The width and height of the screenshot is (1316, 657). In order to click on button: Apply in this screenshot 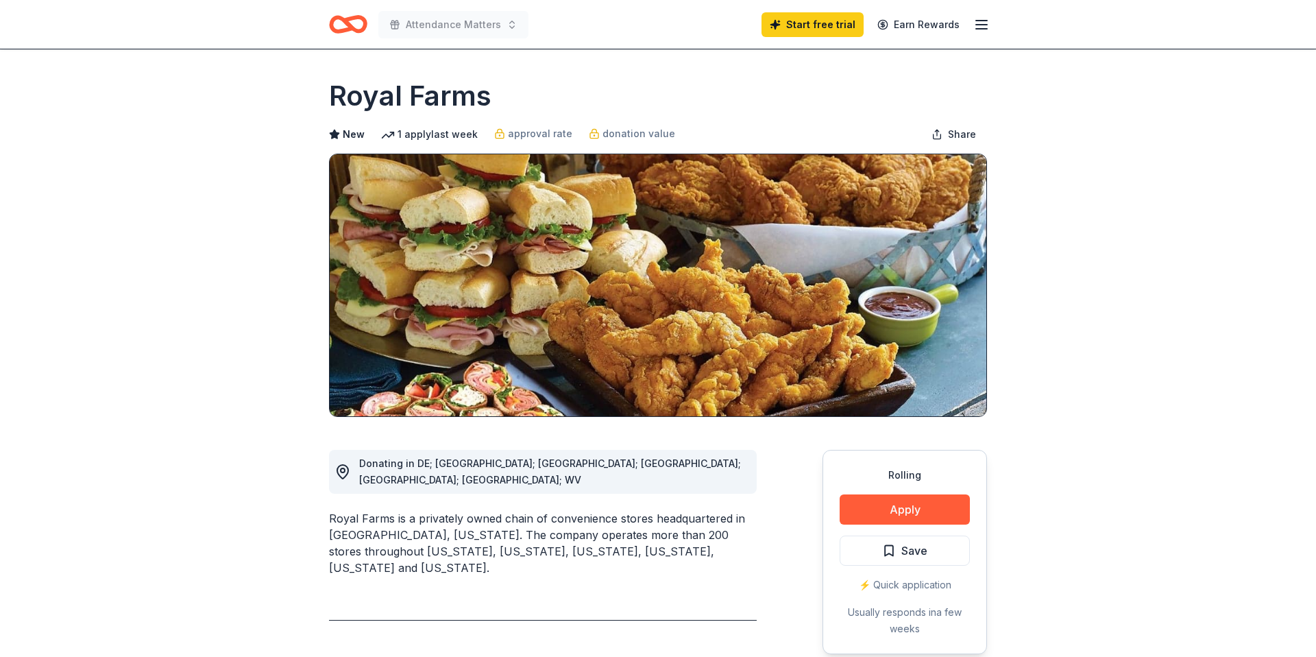, I will do `click(905, 509)`.